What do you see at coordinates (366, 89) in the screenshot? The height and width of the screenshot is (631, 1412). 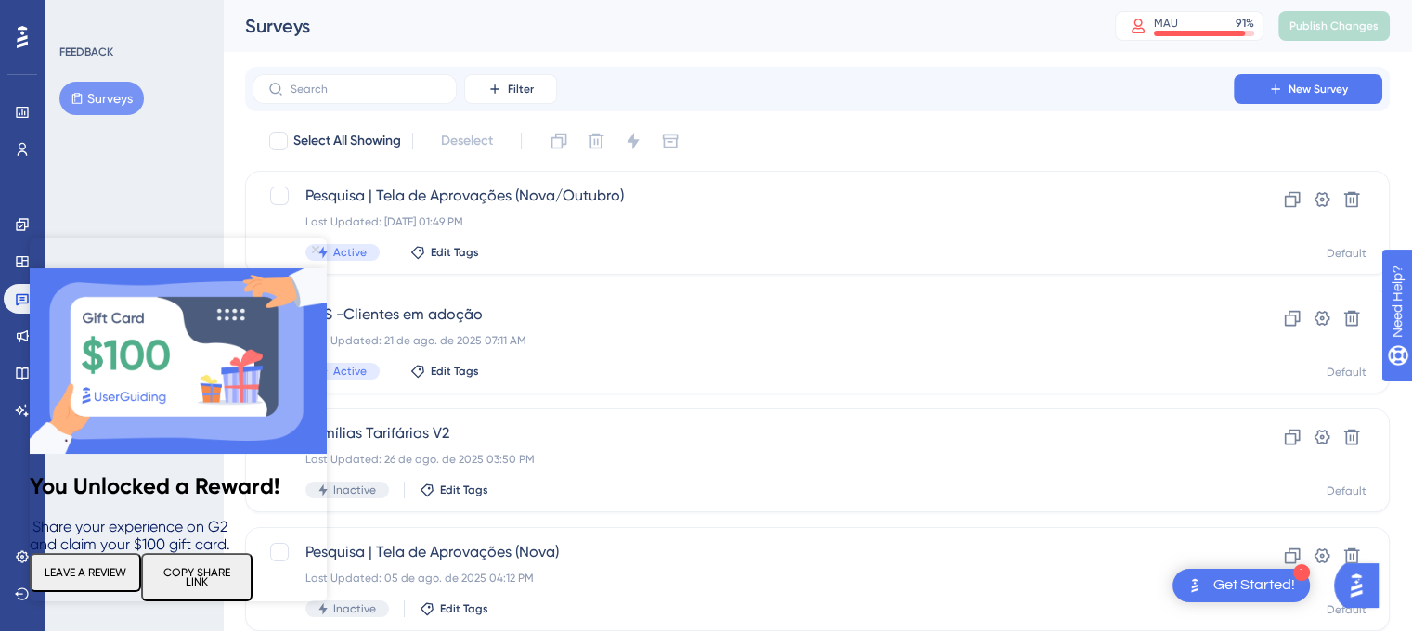 I see `input: Search` at bounding box center [366, 89].